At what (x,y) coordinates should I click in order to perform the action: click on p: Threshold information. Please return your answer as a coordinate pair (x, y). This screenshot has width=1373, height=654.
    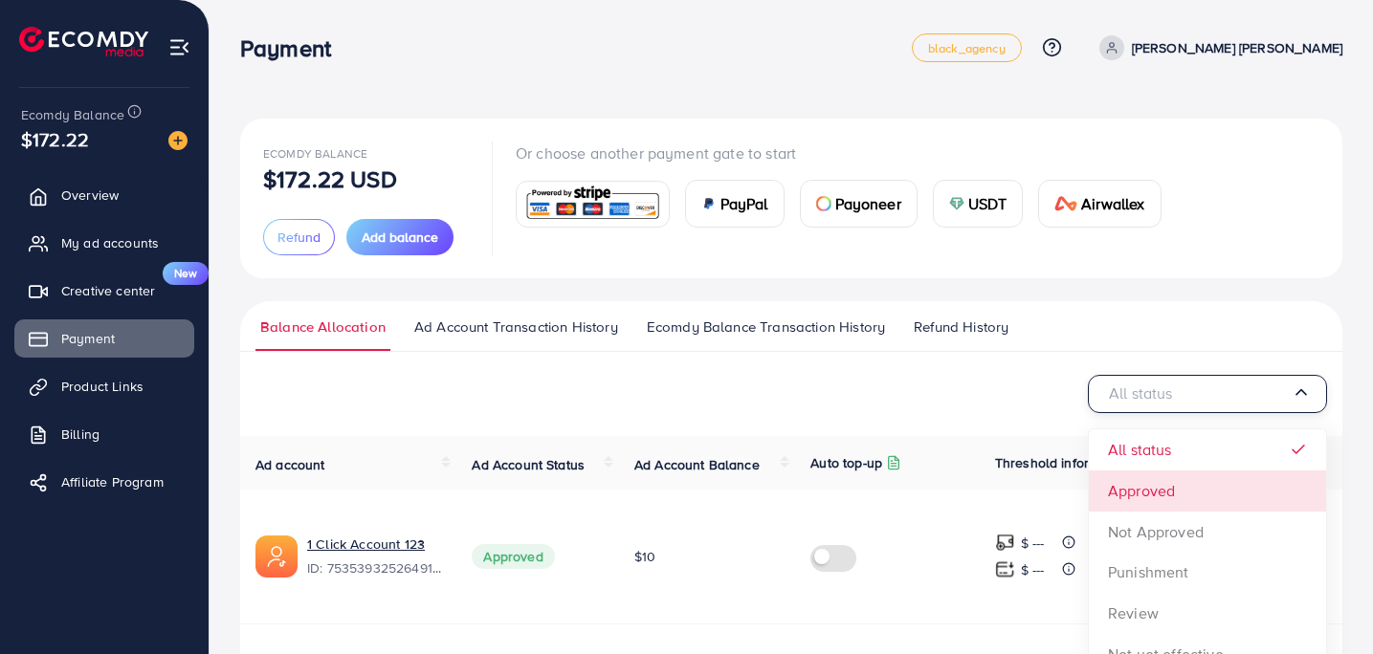
    Looking at the image, I should click on (1062, 463).